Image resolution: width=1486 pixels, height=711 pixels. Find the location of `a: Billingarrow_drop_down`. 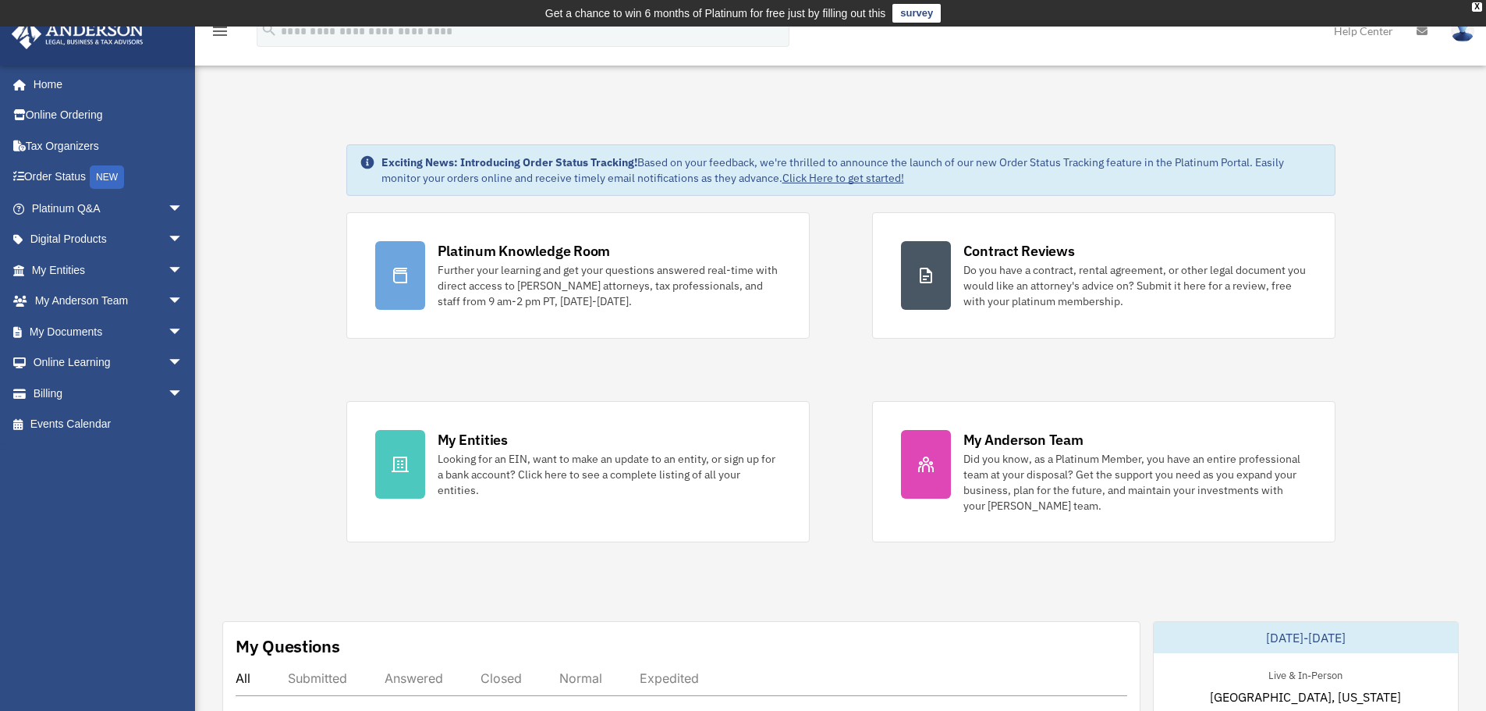

a: Billingarrow_drop_down is located at coordinates (108, 393).